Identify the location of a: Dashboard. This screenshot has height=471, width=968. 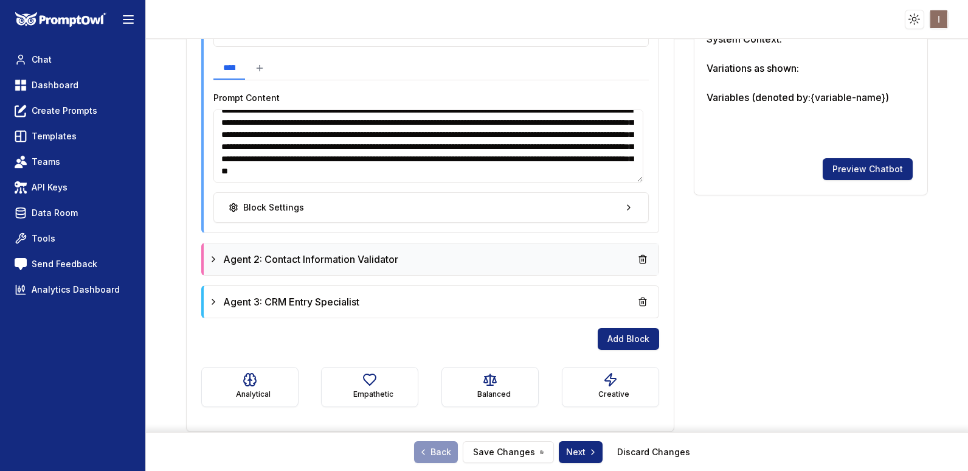
(72, 85).